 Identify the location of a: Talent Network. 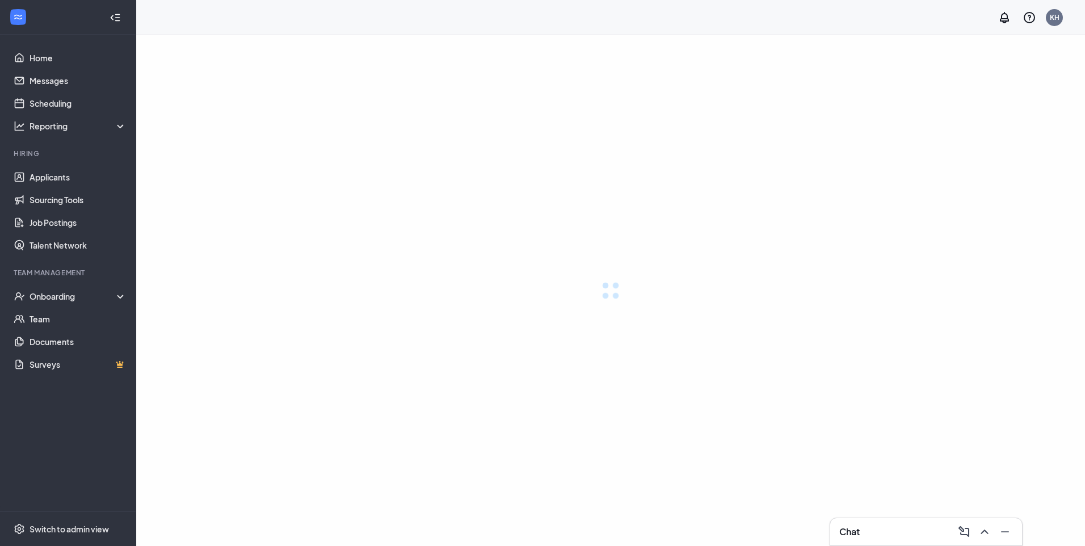
(78, 245).